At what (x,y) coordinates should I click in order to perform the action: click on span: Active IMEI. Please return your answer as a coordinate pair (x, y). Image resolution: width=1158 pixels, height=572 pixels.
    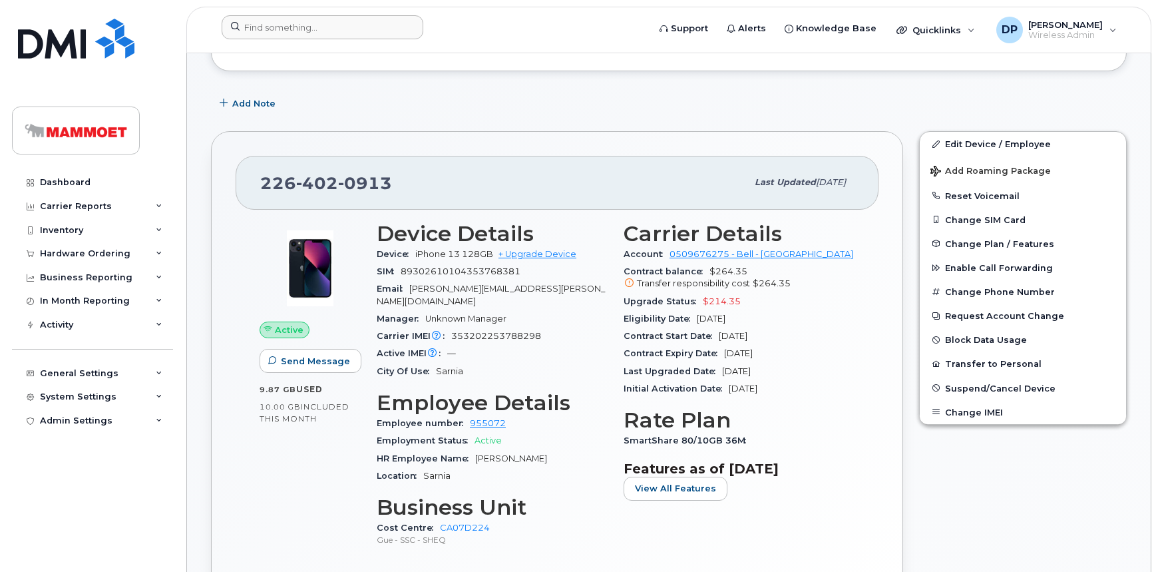
    Looking at the image, I should click on (412, 353).